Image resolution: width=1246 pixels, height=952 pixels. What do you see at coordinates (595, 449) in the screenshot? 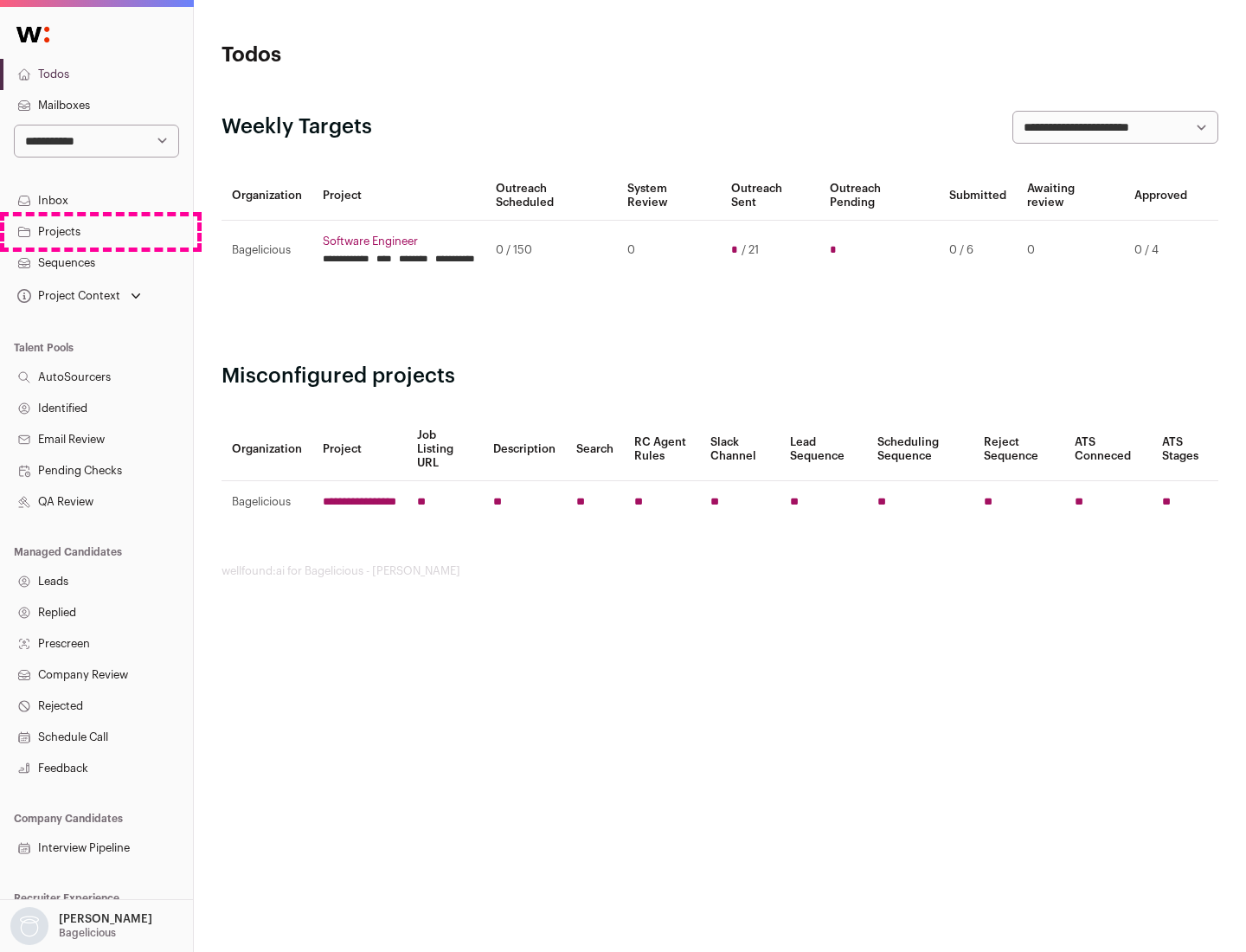
I see `th: Search` at bounding box center [595, 449].